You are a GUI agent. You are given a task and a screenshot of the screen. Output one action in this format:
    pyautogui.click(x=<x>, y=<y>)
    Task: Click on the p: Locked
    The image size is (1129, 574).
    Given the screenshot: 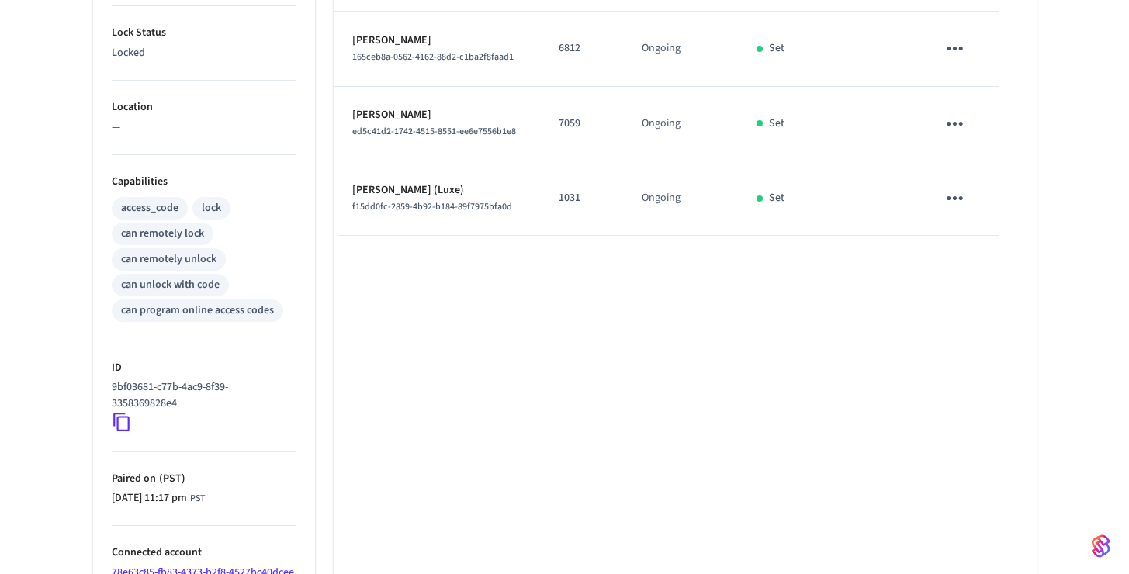 What is the action you would take?
    pyautogui.click(x=204, y=53)
    